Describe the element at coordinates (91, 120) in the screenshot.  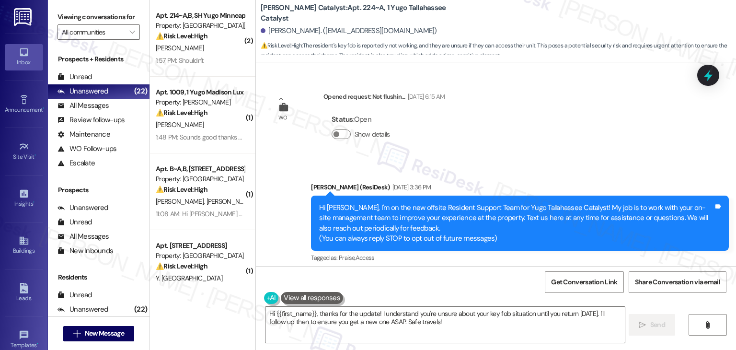
I see `div: Review follow-ups` at that location.